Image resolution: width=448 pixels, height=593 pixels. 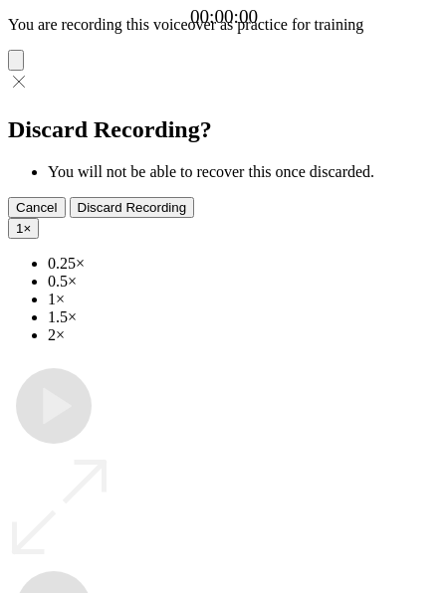 I want to click on li: 0.5×, so click(x=244, y=282).